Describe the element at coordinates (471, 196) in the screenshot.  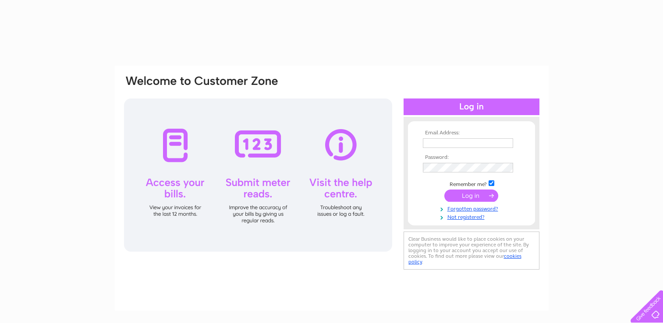
I see `input: Submit` at that location.